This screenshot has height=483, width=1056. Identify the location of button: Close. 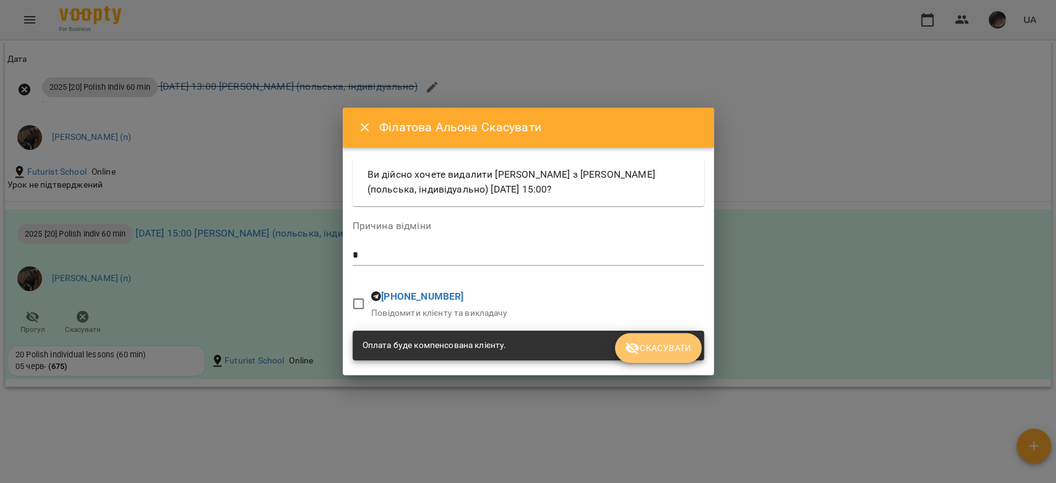
(365, 127).